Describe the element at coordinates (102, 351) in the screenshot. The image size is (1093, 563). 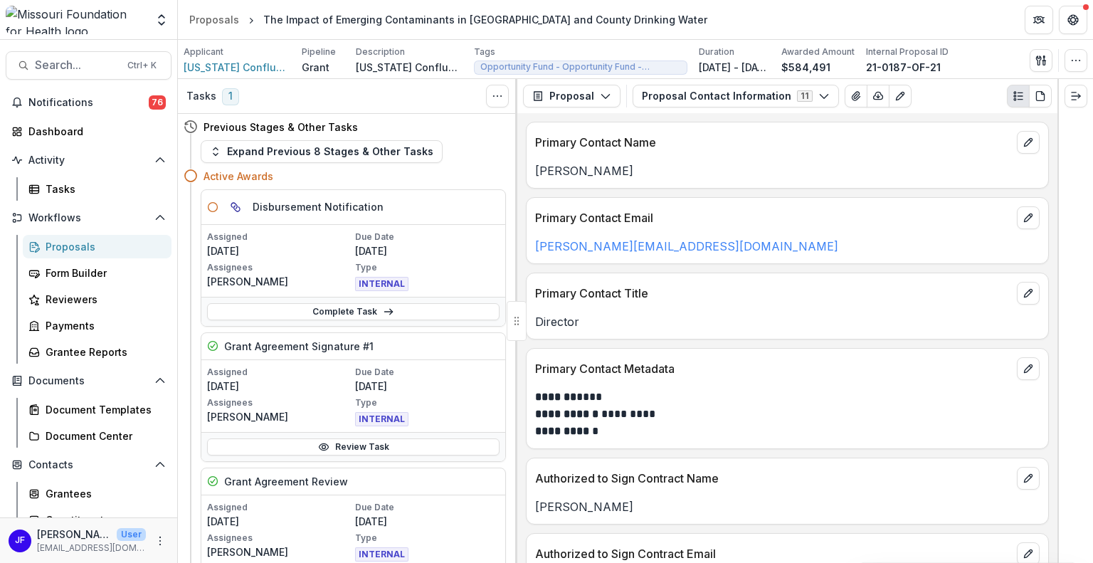
I see `div: Grantee Reports` at that location.